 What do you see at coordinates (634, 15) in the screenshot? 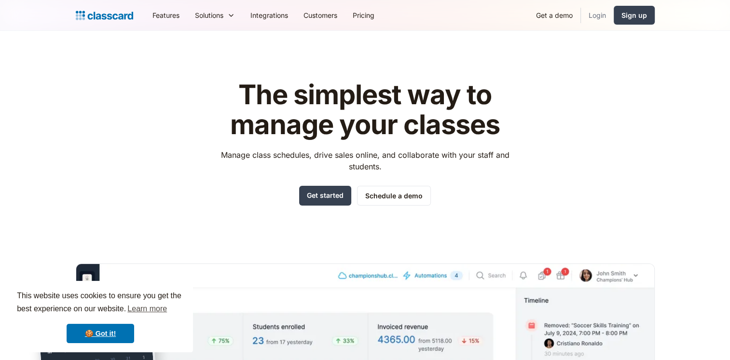
I see `a: Sign up` at bounding box center [634, 15].